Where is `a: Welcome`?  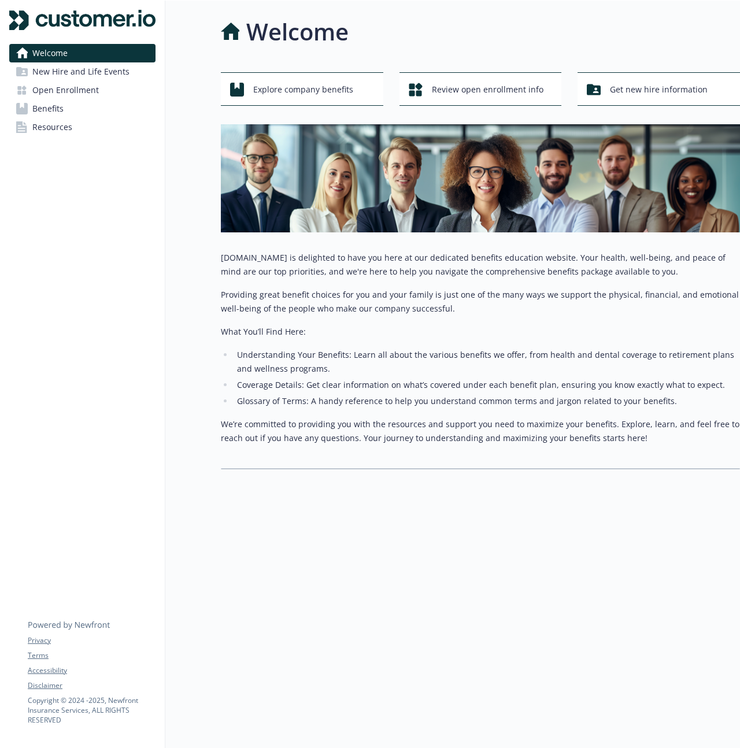
a: Welcome is located at coordinates (82, 53).